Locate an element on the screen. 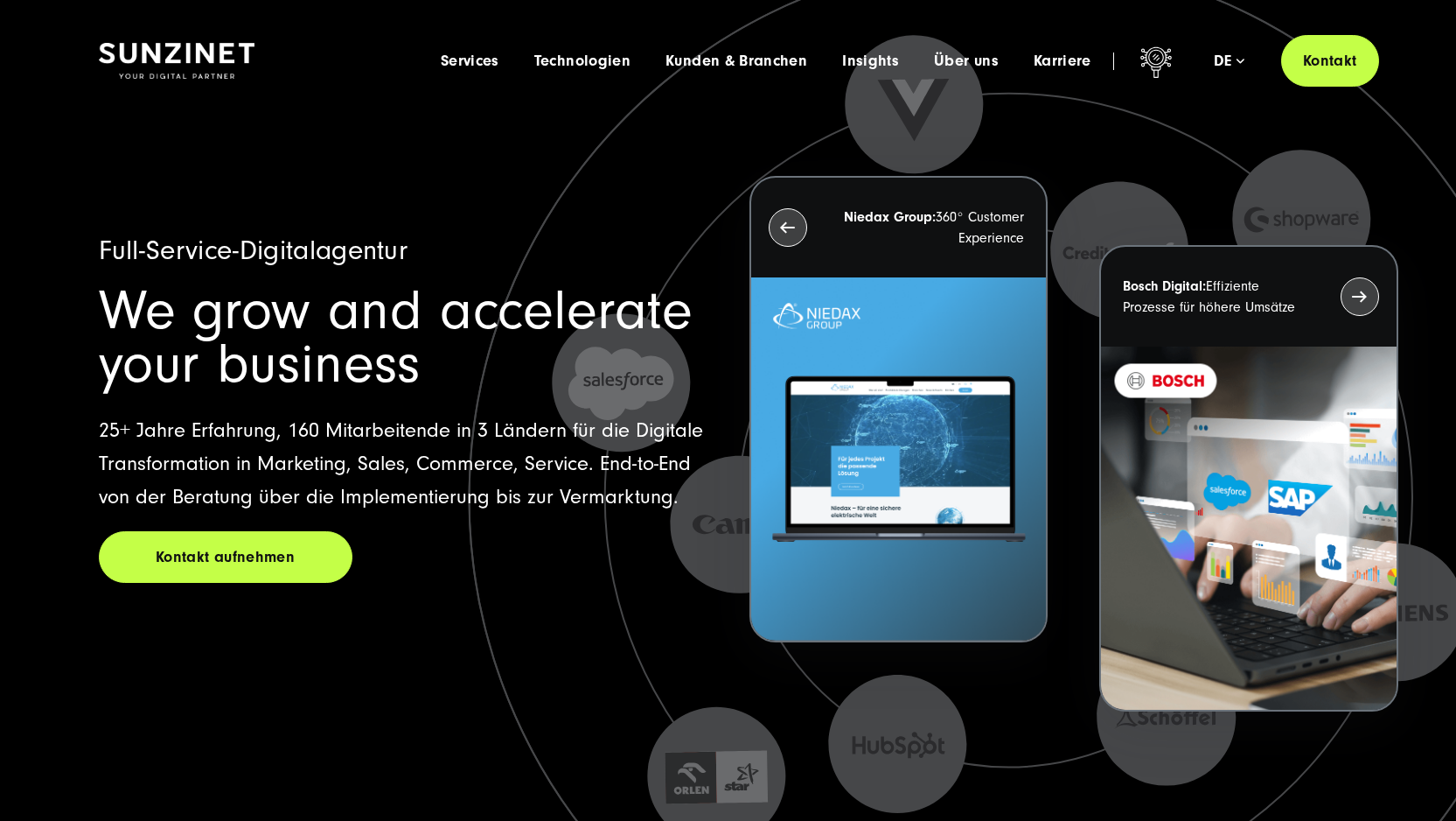 The height and width of the screenshot is (821, 1456). img: BOSCH - Kundeprojekt - Digital Transformation Agentur SUNZINET is located at coordinates (1248, 528).